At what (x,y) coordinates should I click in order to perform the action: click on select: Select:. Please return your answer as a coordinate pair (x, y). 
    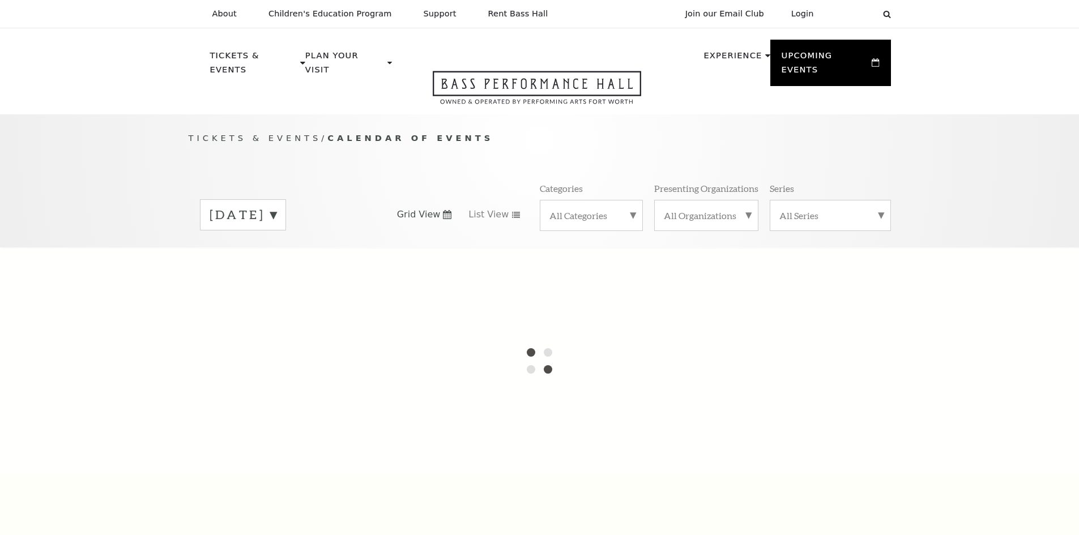
    Looking at the image, I should click on (852, 14).